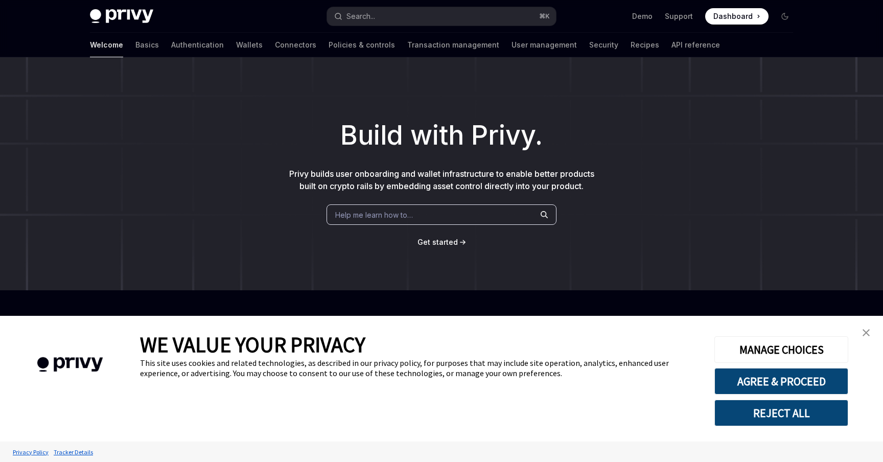 Image resolution: width=883 pixels, height=462 pixels. What do you see at coordinates (866, 333) in the screenshot?
I see `img: close banner` at bounding box center [866, 333].